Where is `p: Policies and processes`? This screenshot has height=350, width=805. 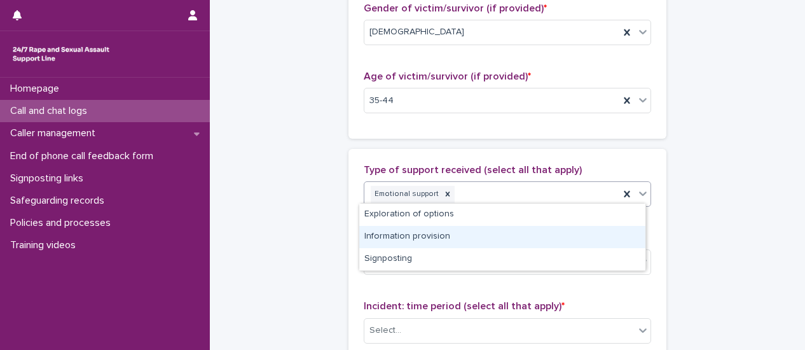
p: Policies and processes is located at coordinates (63, 223).